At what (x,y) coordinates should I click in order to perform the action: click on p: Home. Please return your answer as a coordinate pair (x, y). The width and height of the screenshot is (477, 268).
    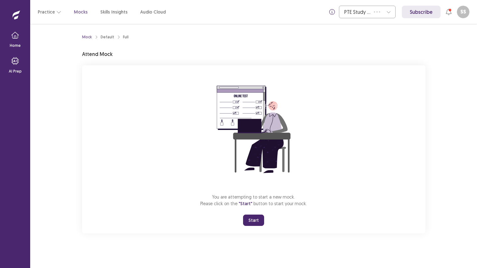
    Looking at the image, I should click on (15, 46).